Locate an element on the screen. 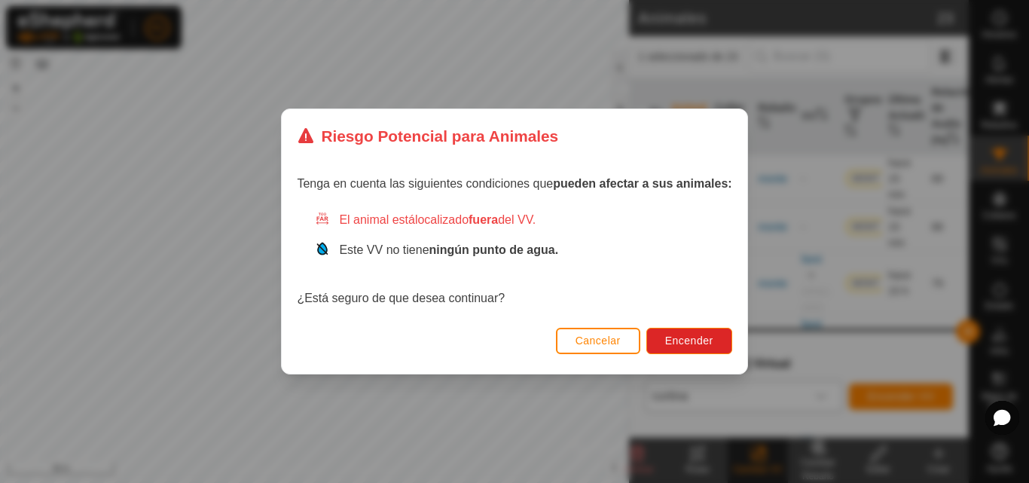 This screenshot has width=1029, height=483. span: Encender is located at coordinates (689, 341).